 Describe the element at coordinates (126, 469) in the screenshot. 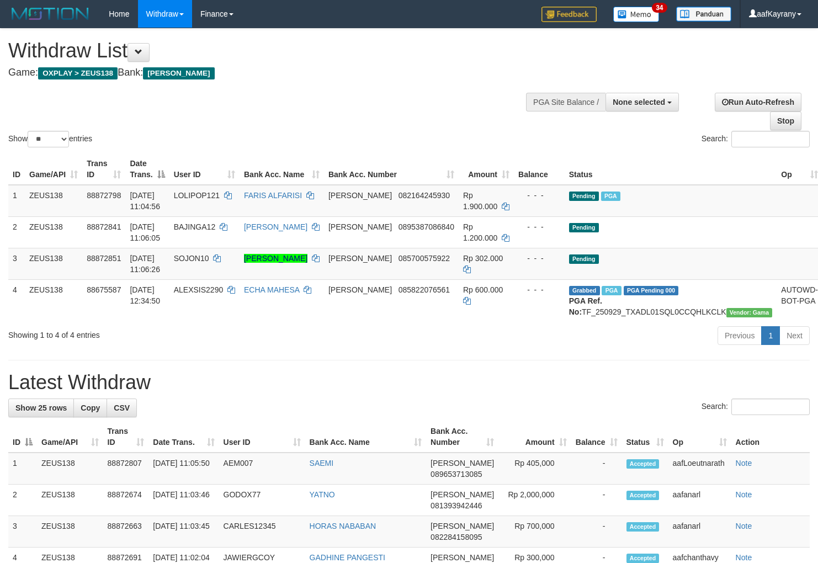

I see `td: 88872807` at that location.